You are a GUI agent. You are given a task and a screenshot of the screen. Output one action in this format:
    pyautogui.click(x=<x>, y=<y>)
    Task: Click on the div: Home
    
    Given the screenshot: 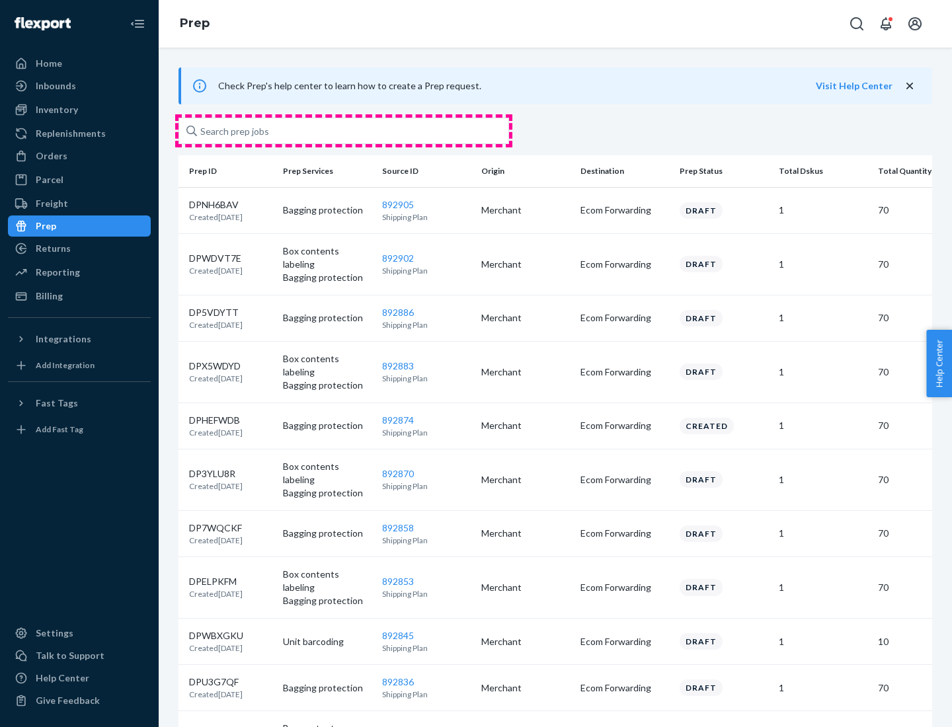 What is the action you would take?
    pyautogui.click(x=49, y=63)
    